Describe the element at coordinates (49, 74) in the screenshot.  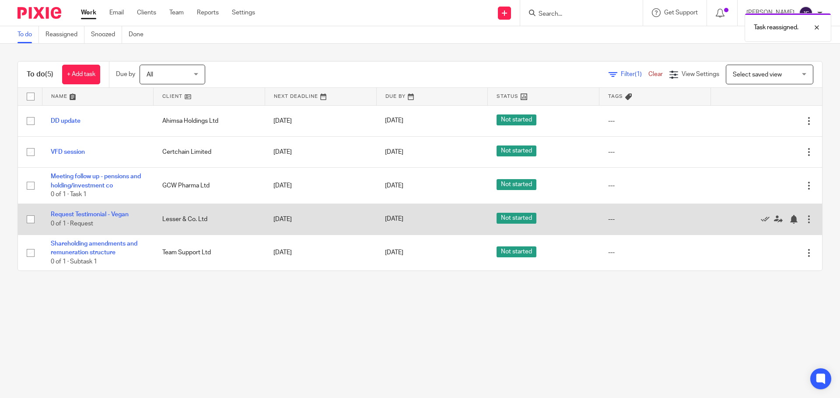
I see `span: (5)` at that location.